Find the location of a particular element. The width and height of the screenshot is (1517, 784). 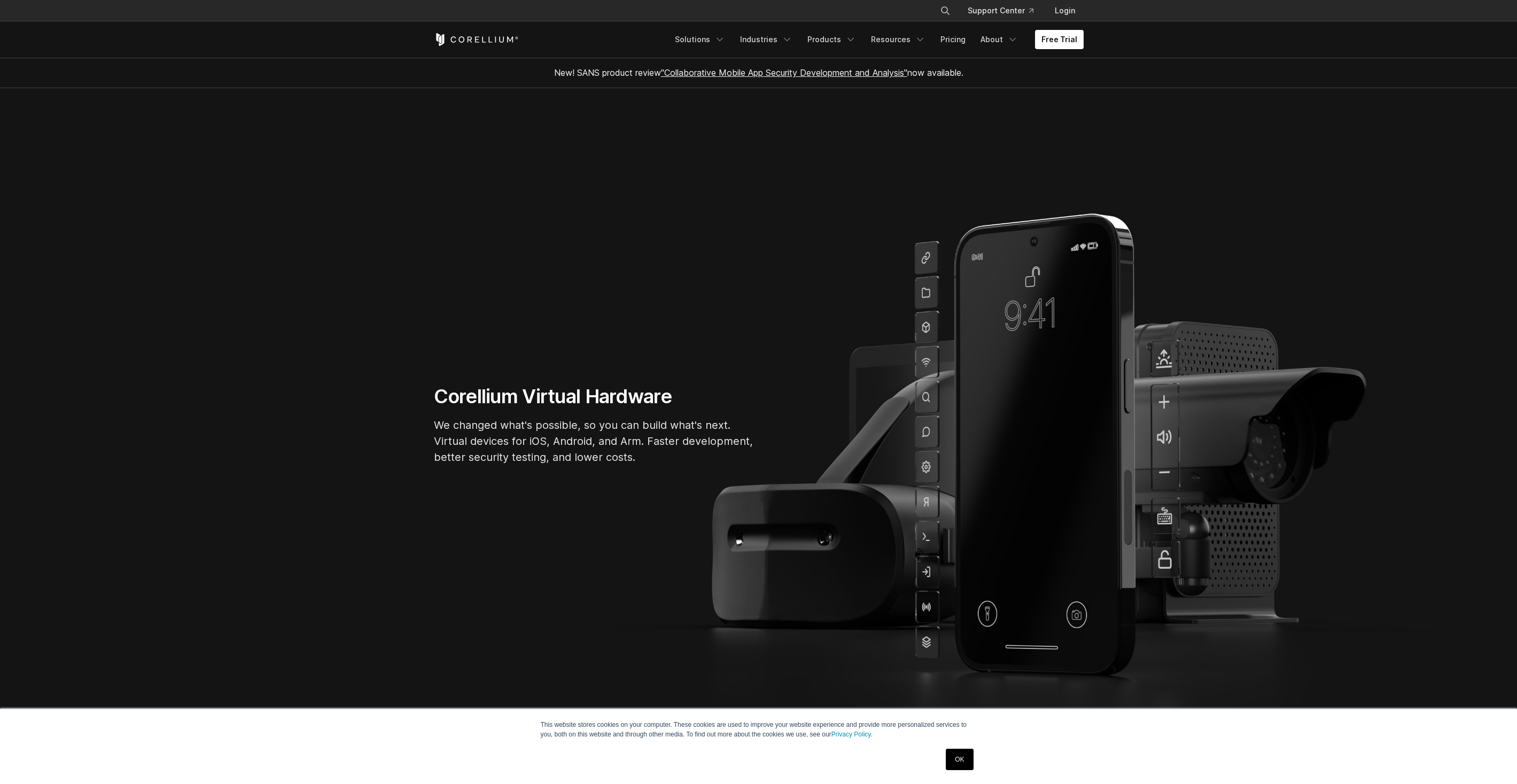

p: This website stores cookies on your computer. These cookies are used to improve your website expe... is located at coordinates (758, 730).